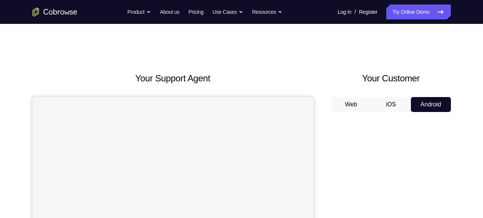 Image resolution: width=483 pixels, height=218 pixels. Describe the element at coordinates (344, 12) in the screenshot. I see `a: Log In` at that location.